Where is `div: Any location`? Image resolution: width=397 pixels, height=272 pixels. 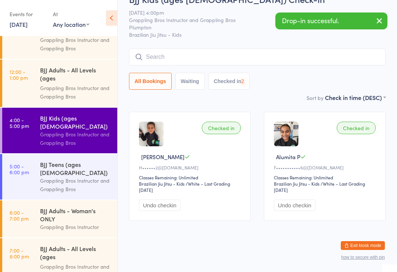 div: Any location is located at coordinates (71, 24).